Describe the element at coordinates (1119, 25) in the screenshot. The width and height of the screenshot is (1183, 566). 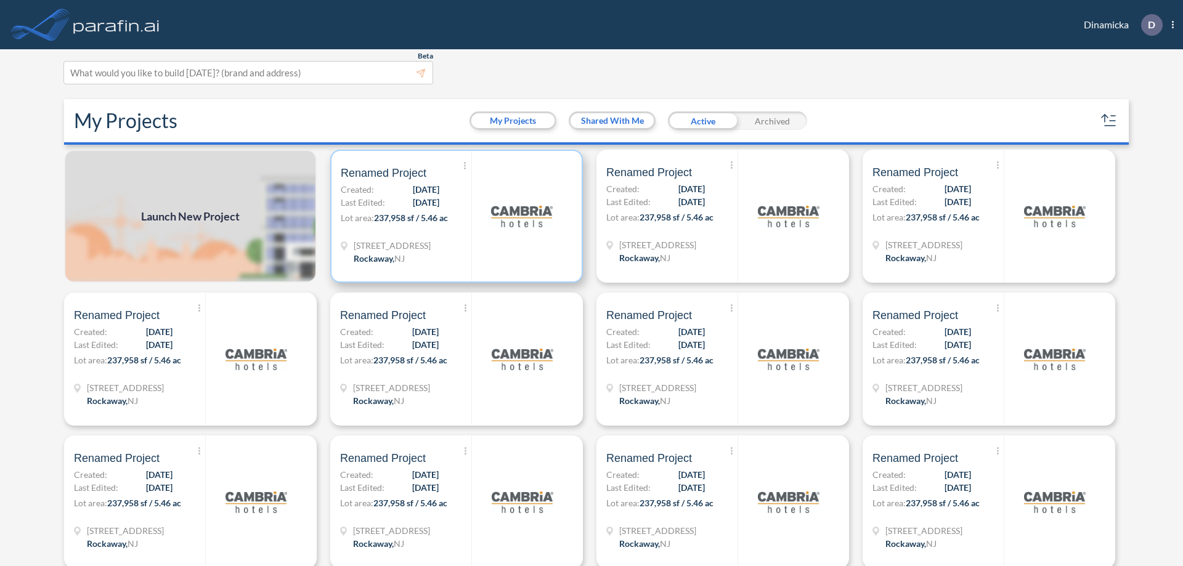
I see `div: Dinamicka` at that location.